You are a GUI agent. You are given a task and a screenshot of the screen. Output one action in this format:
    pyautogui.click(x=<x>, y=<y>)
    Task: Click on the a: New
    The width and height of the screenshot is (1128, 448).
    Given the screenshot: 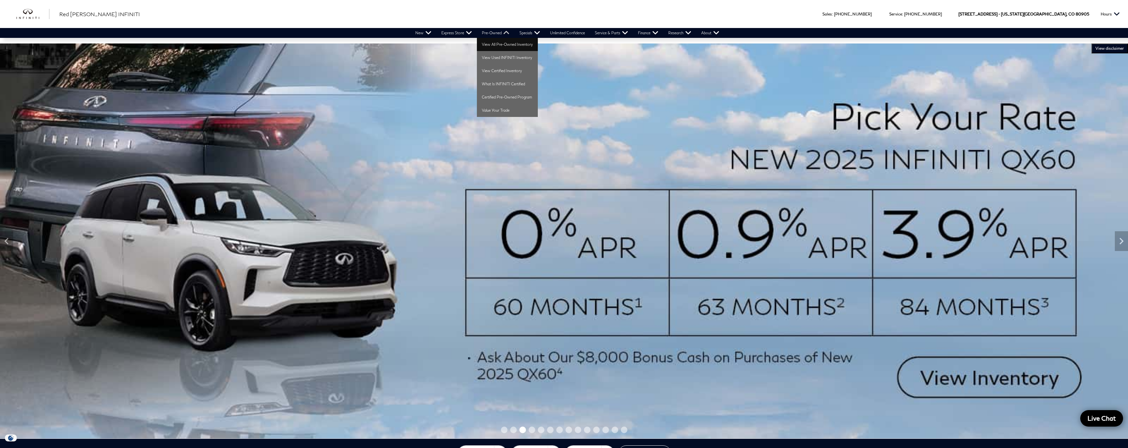 What is the action you would take?
    pyautogui.click(x=423, y=33)
    